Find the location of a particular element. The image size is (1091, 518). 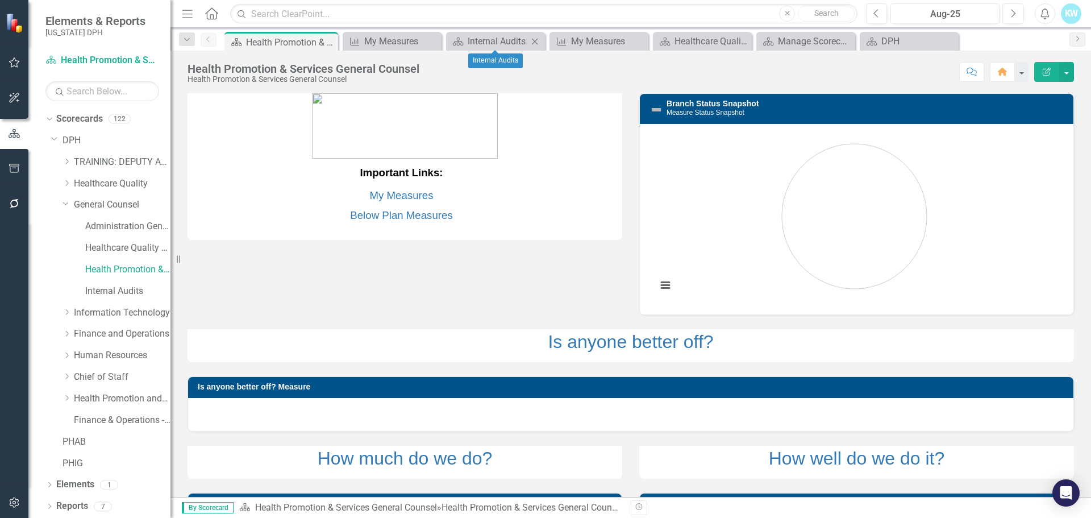

a: Branch Status Snapshot is located at coordinates (713, 103).